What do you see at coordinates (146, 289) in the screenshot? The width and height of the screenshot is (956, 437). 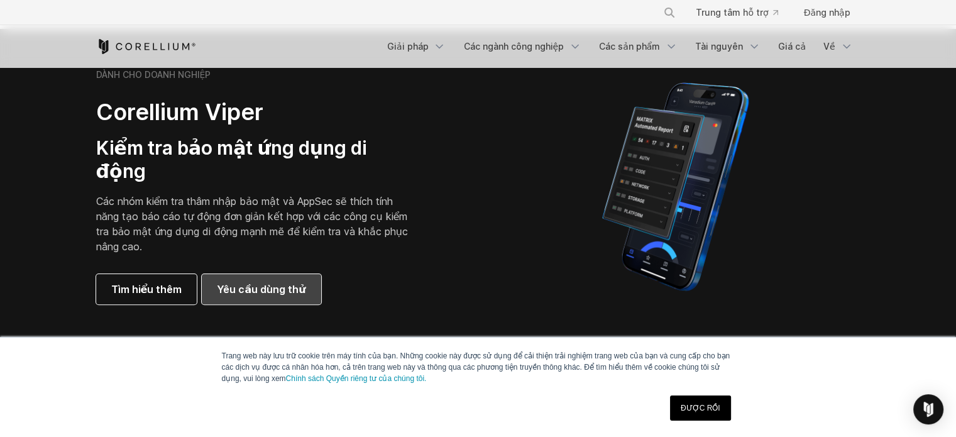 I see `a: Tìm hiểu thêm` at bounding box center [146, 289].